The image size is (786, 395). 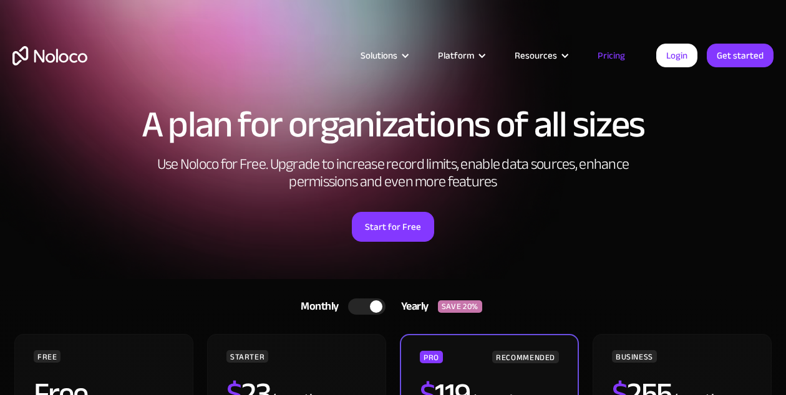 What do you see at coordinates (431, 357) in the screenshot?
I see `div: PRO` at bounding box center [431, 357].